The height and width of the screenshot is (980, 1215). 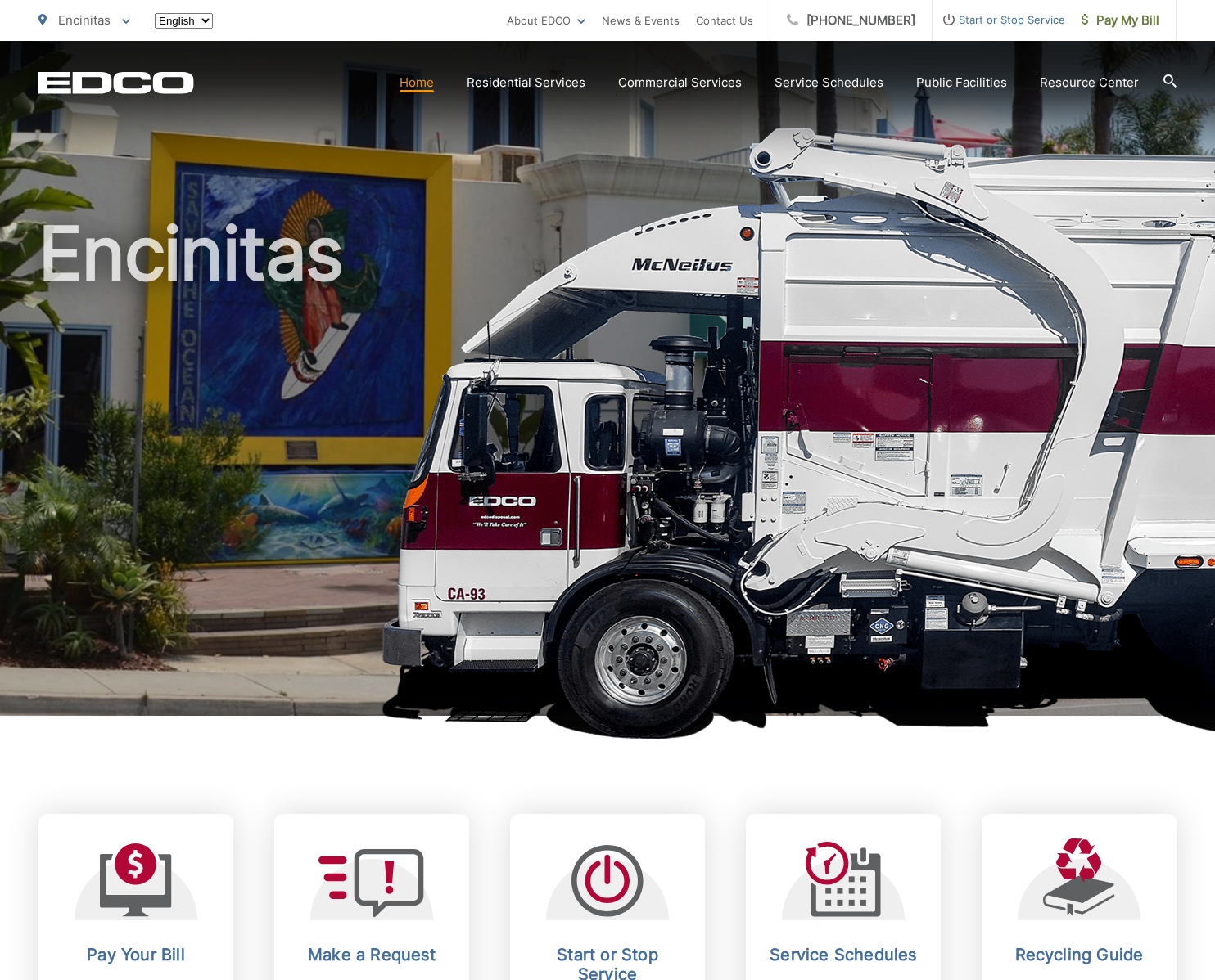 I want to click on h1: Encinitas, so click(x=608, y=471).